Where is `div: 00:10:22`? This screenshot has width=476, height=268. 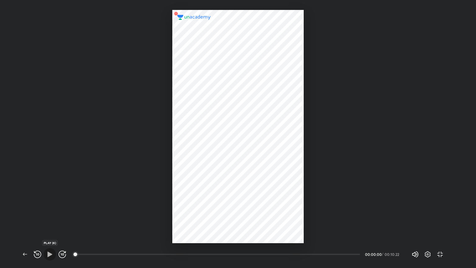 div: 00:10:22 is located at coordinates (393, 254).